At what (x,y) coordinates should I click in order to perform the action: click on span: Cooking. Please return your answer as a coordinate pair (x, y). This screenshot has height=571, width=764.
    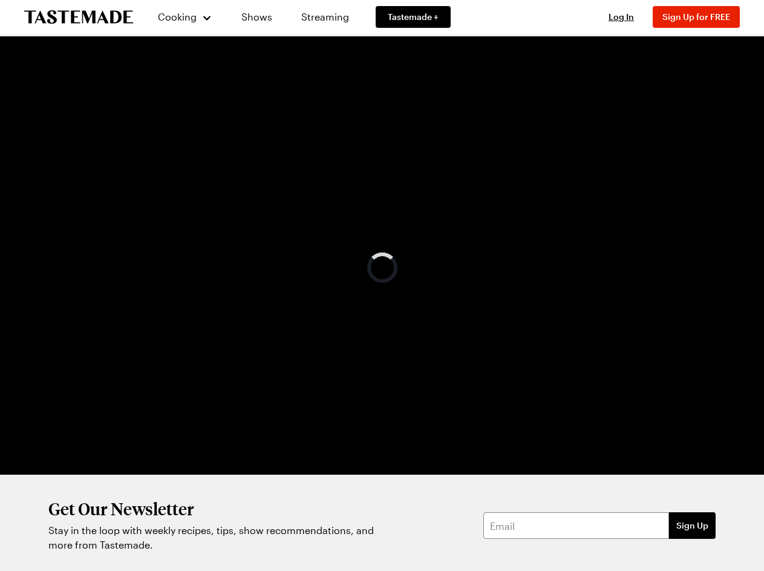
    Looking at the image, I should click on (177, 16).